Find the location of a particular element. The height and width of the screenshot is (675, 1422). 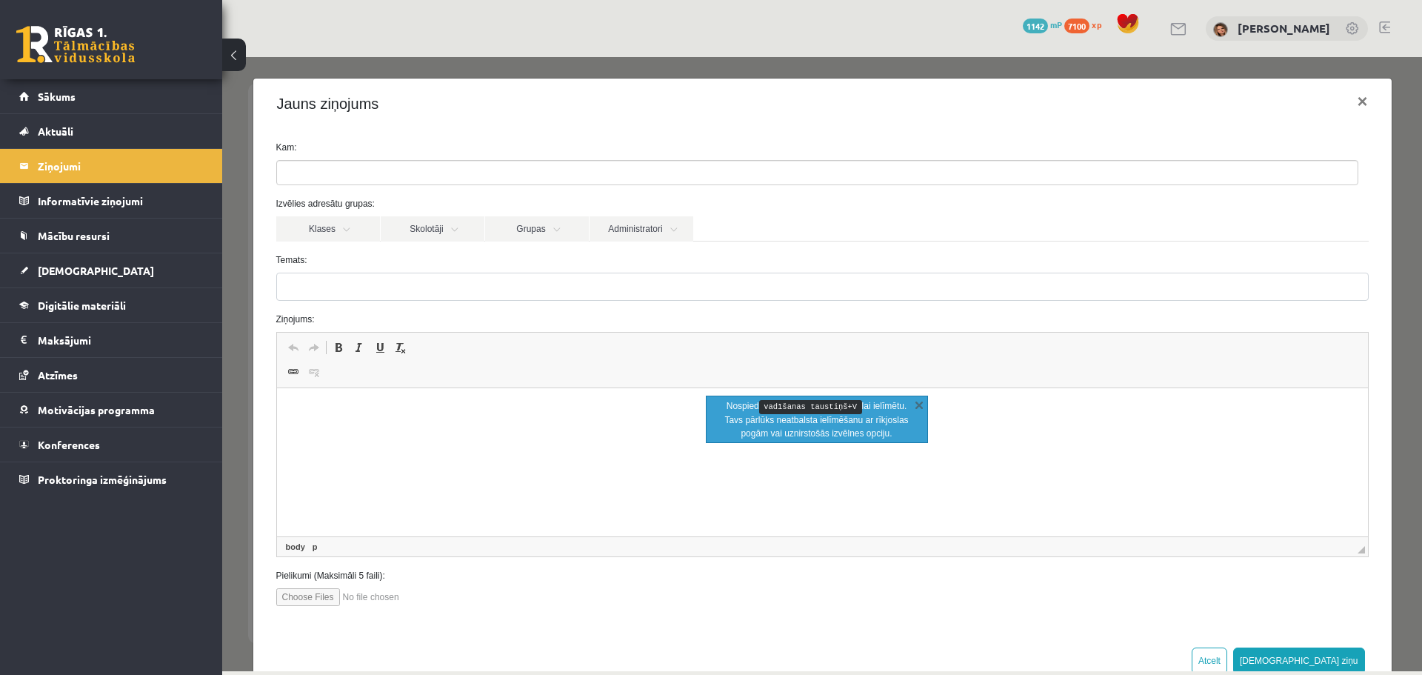

a: Maksājumi is located at coordinates (111, 340).